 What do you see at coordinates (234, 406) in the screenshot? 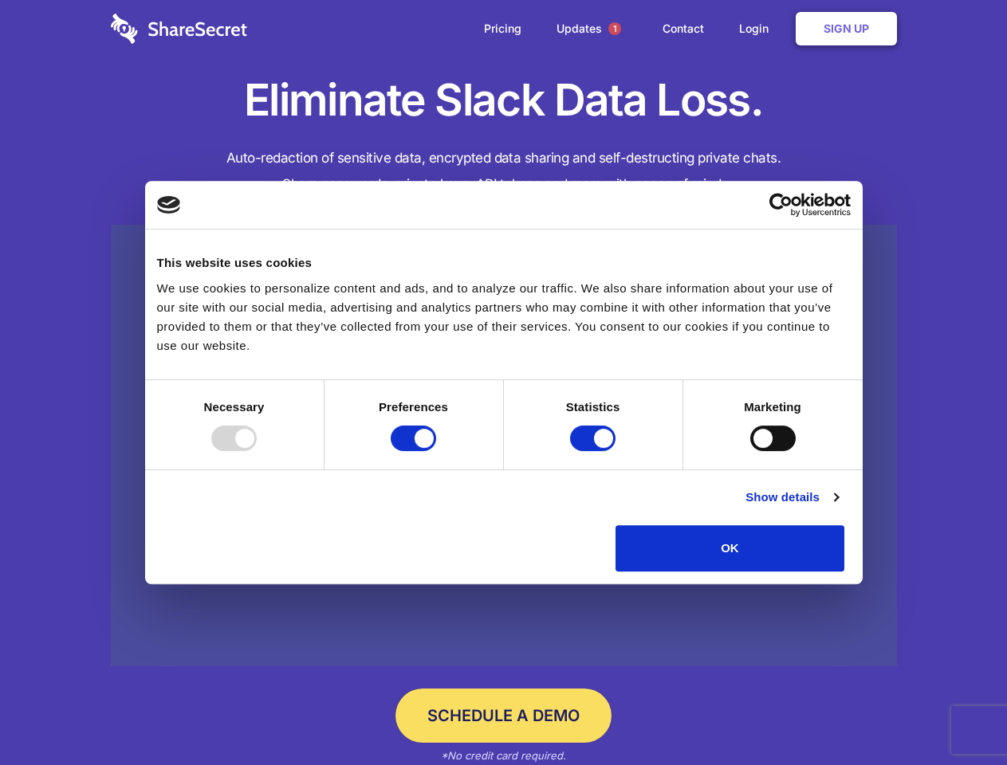
I see `strong: Necessary` at bounding box center [234, 406].